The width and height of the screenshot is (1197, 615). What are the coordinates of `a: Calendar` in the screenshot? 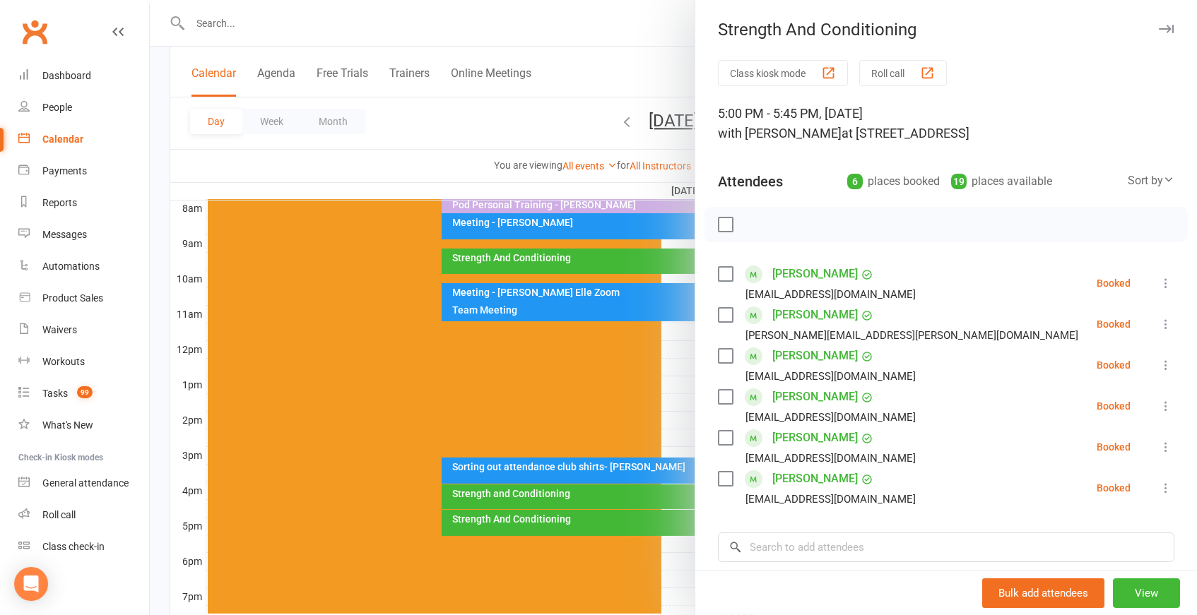 It's located at (83, 139).